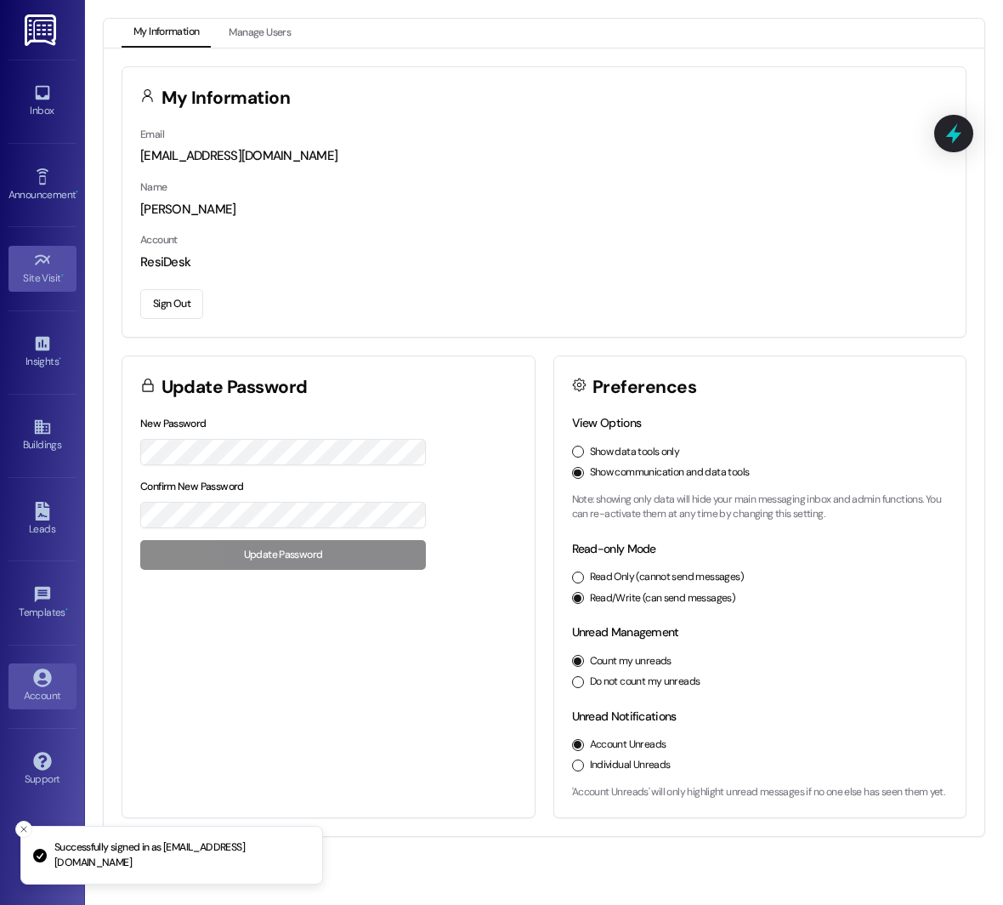 The image size is (1003, 905). Describe the element at coordinates (192, 486) in the screenshot. I see `label: Confirm New Password` at that location.